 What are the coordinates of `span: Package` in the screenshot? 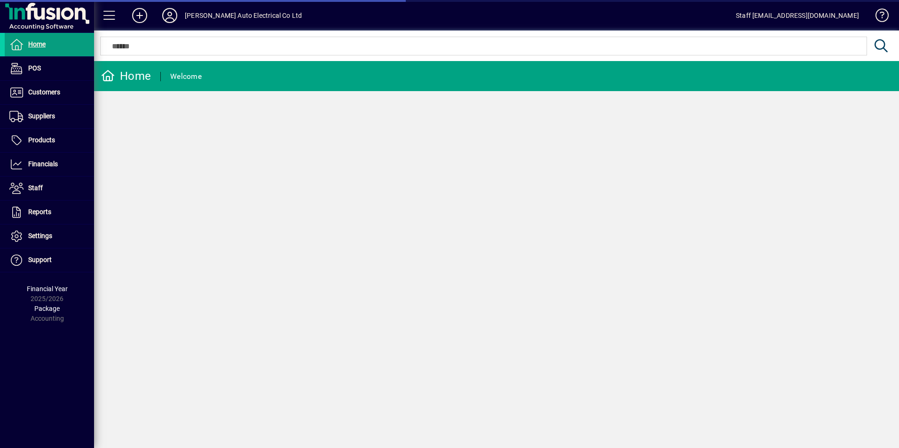 It's located at (47, 309).